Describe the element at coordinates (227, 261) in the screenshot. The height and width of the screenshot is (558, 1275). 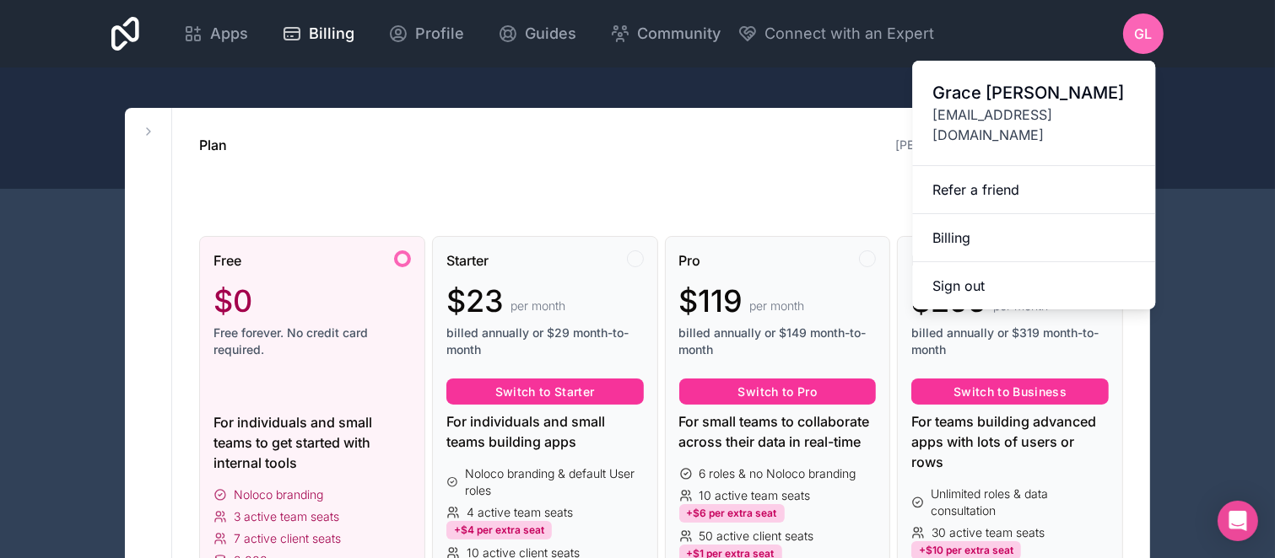
I see `span: Free` at that location.